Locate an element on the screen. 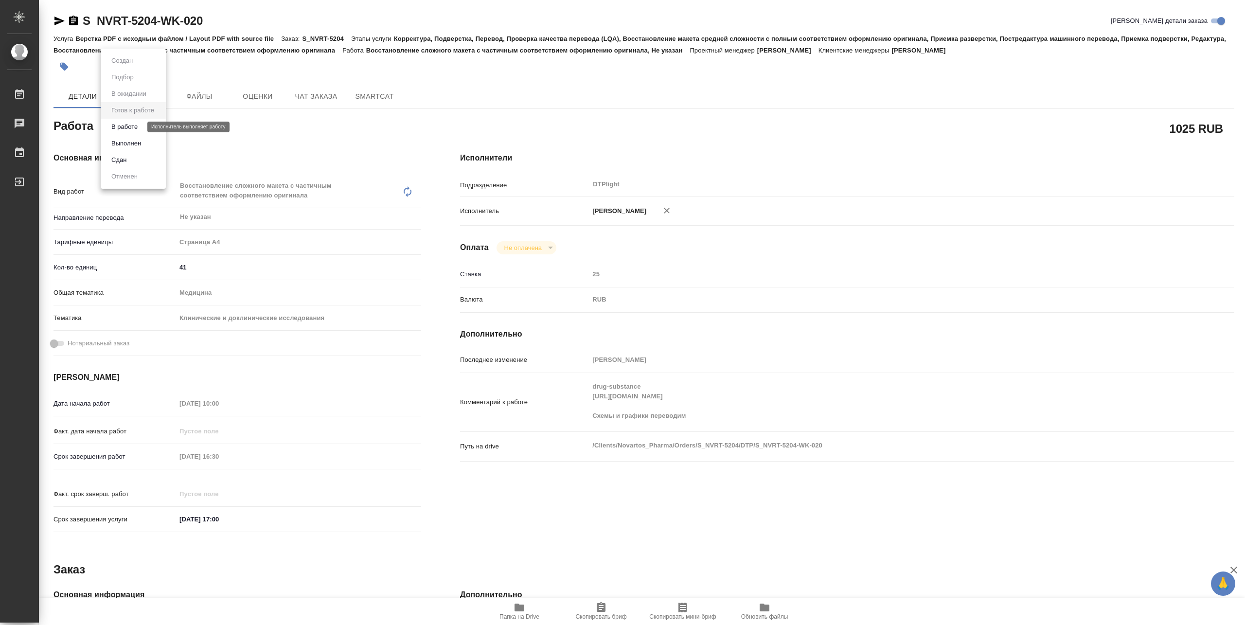 The height and width of the screenshot is (625, 1245). button: В работе is located at coordinates (124, 127).